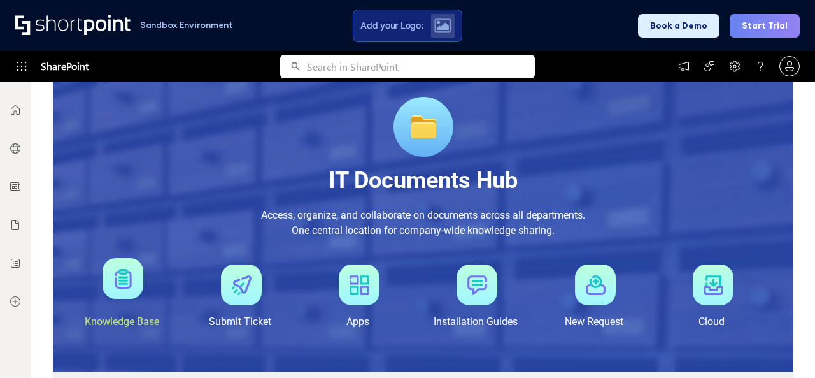  Describe the element at coordinates (443, 25) in the screenshot. I see `img: Upload logo` at that location.